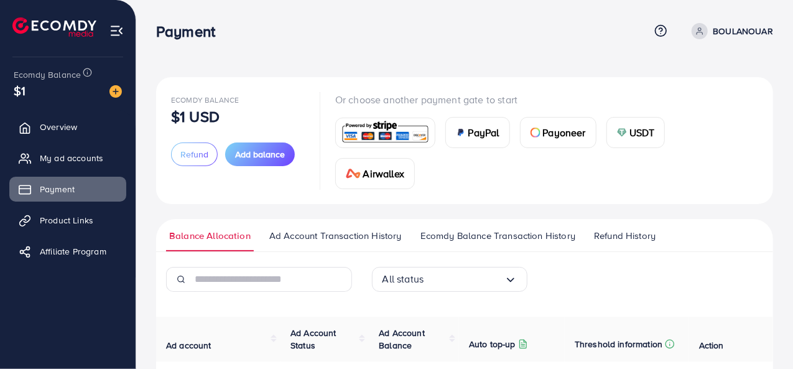 The image size is (793, 369). I want to click on span: Ad Account Balance, so click(402, 339).